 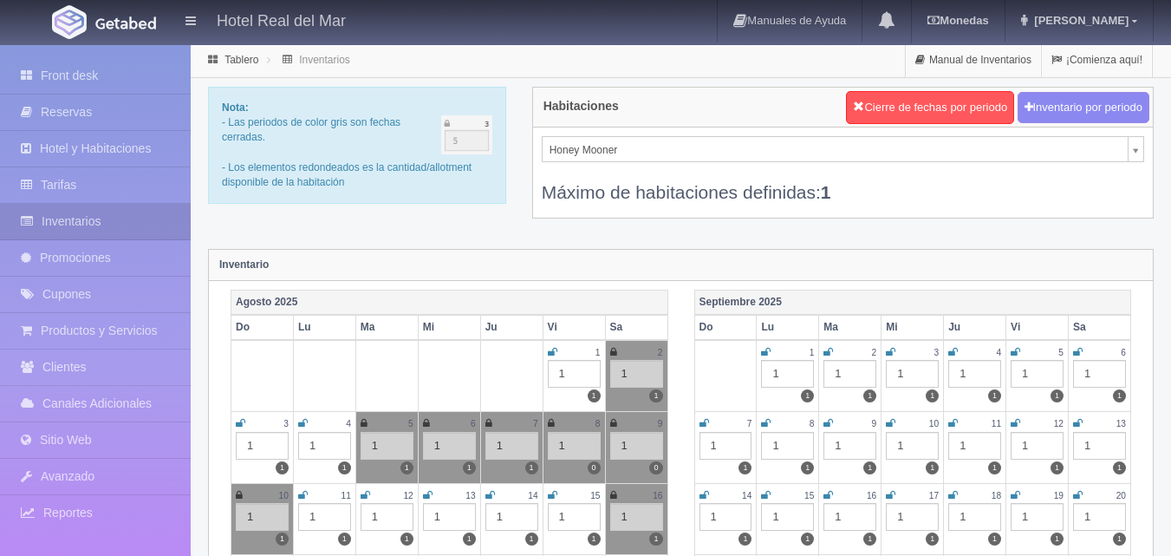 I want to click on button: Cierre de fechas por periodo, so click(x=930, y=107).